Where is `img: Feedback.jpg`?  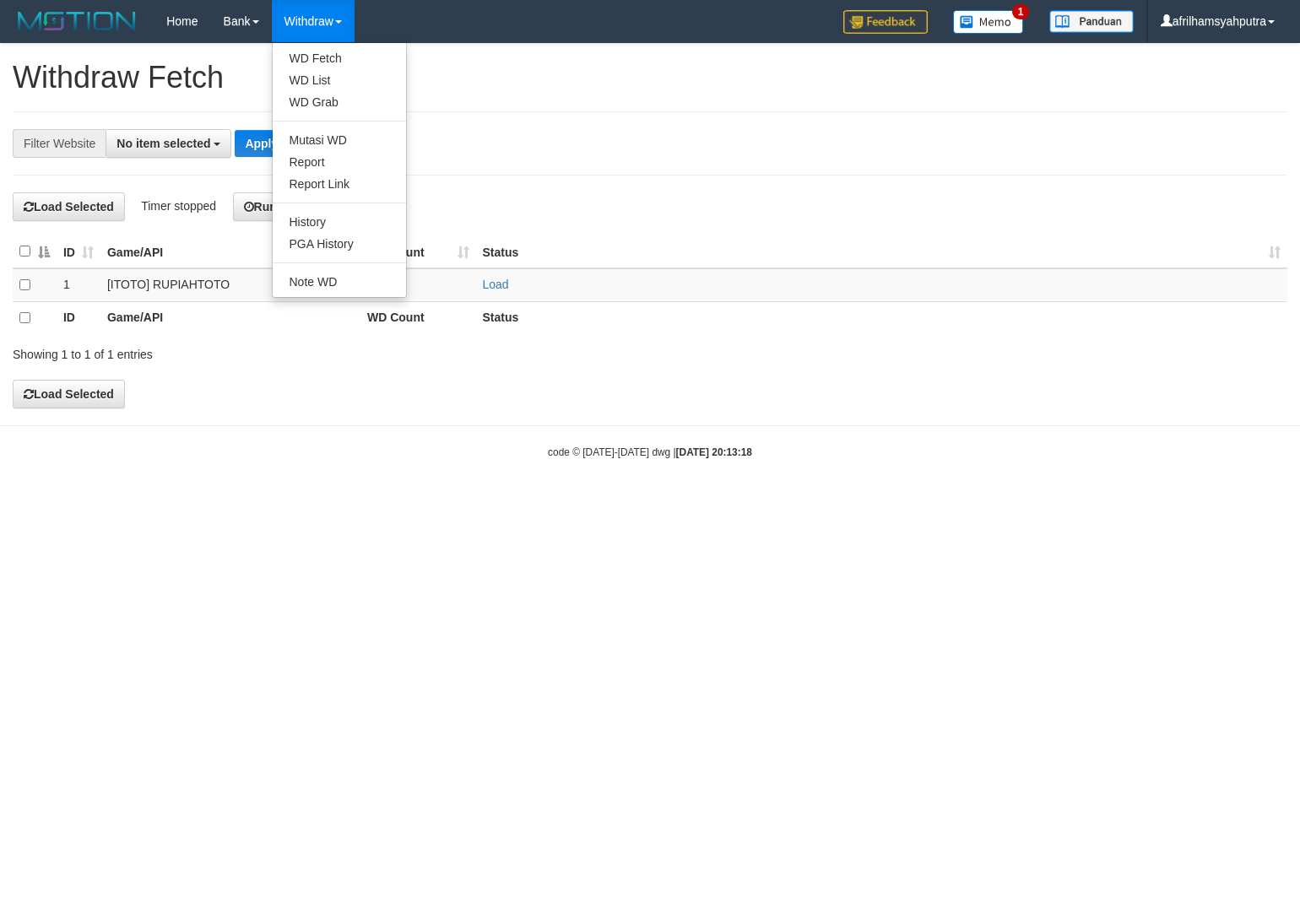
img: Feedback.jpg is located at coordinates (885, 22).